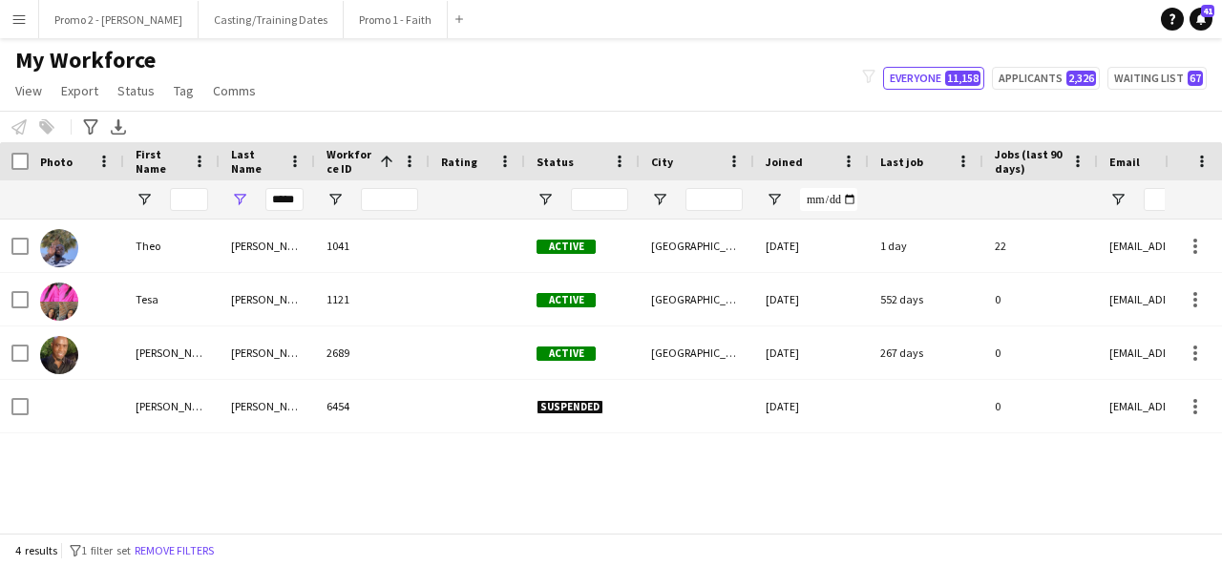 The image size is (1222, 566). I want to click on input: Workforce ID Filter Input, so click(390, 200).